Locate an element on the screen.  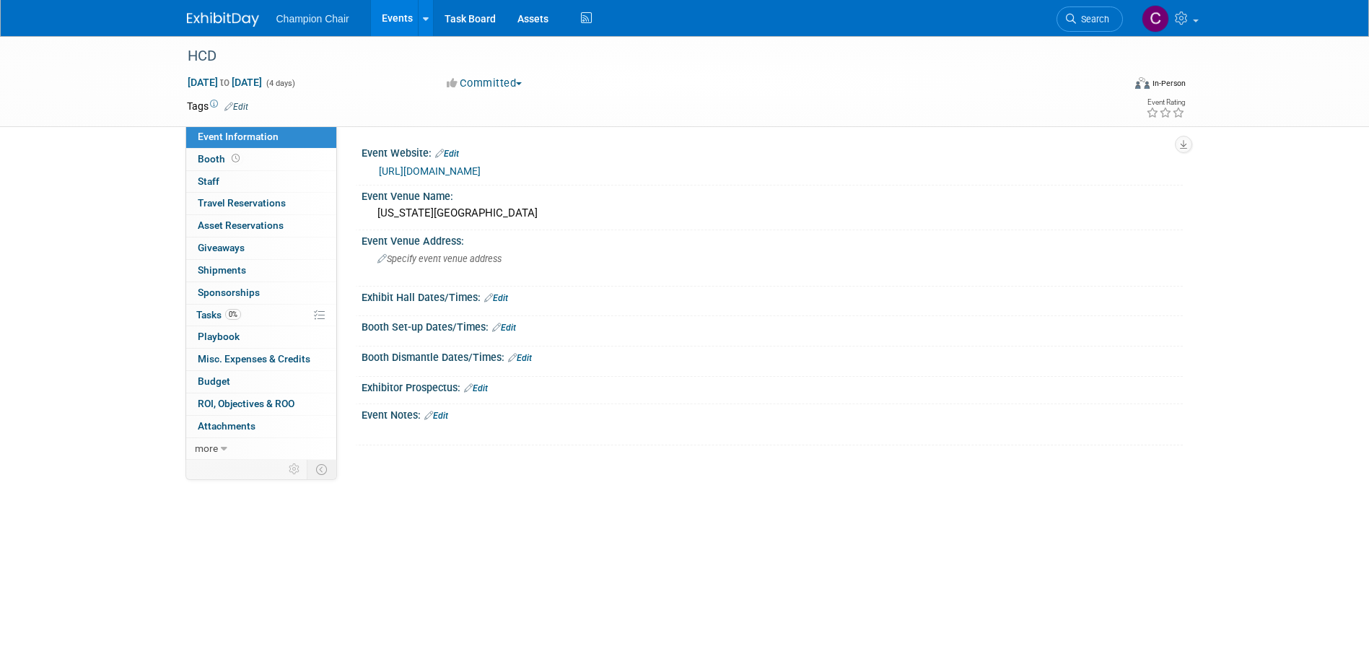
span: Playbook is located at coordinates (219, 336).